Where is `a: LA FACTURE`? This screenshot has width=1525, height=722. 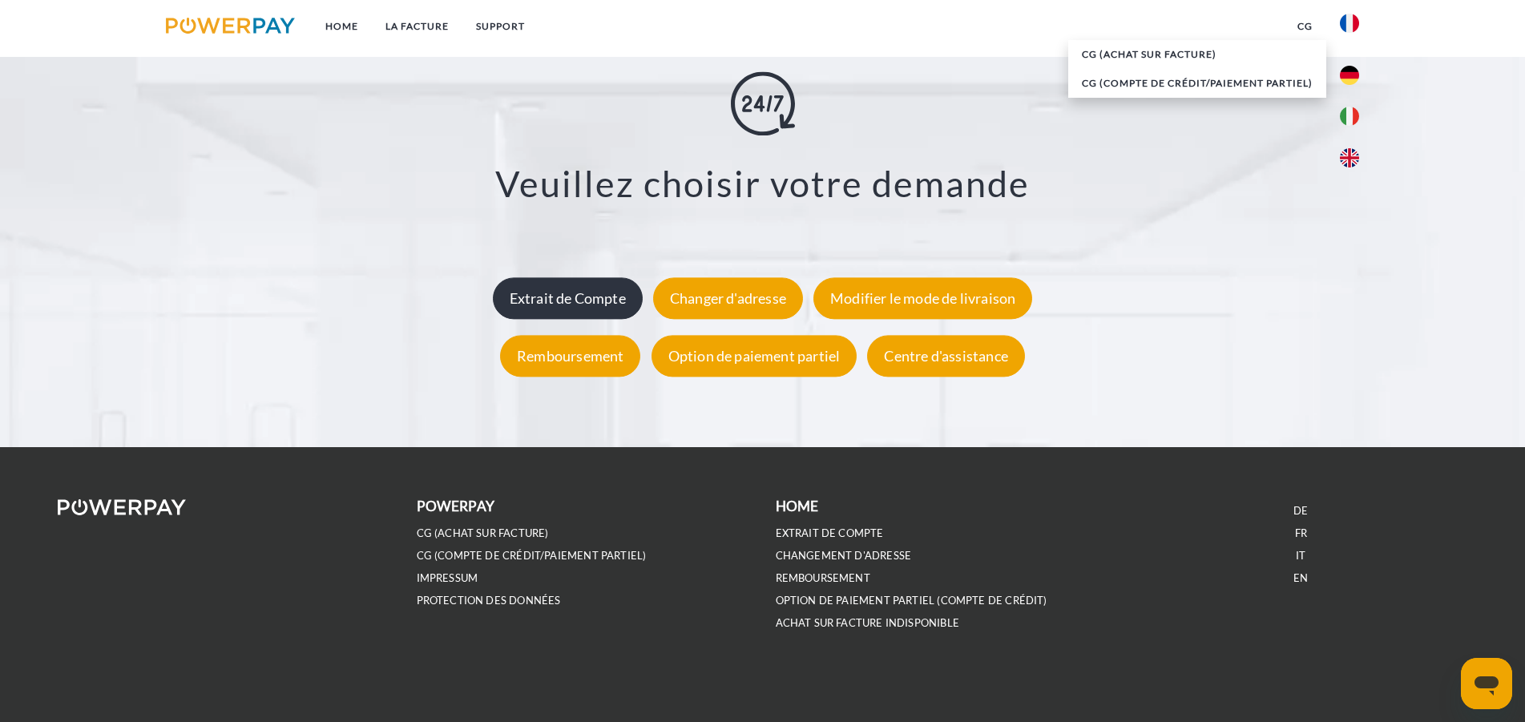 a: LA FACTURE is located at coordinates (417, 26).